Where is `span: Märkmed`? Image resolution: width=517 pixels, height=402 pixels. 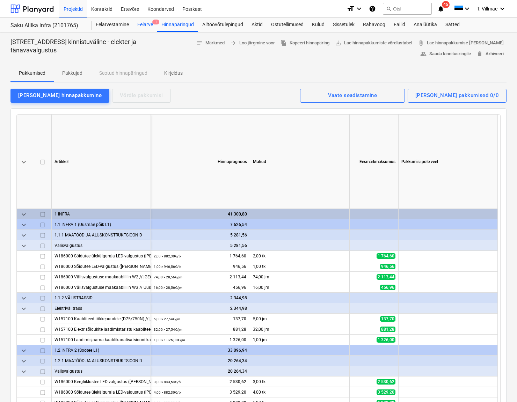
span: Märkmed is located at coordinates (210, 43).